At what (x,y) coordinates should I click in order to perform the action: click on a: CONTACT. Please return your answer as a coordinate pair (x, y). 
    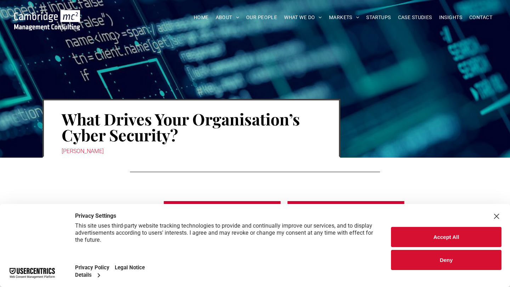
    Looking at the image, I should click on (480, 17).